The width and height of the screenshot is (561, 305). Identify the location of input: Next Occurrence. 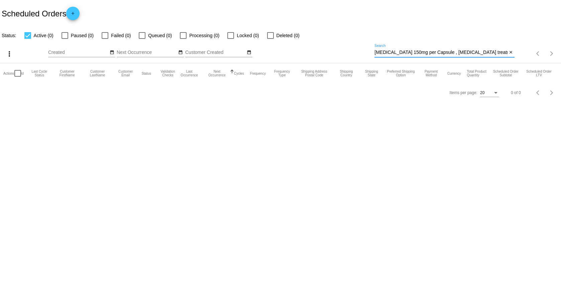
(147, 52).